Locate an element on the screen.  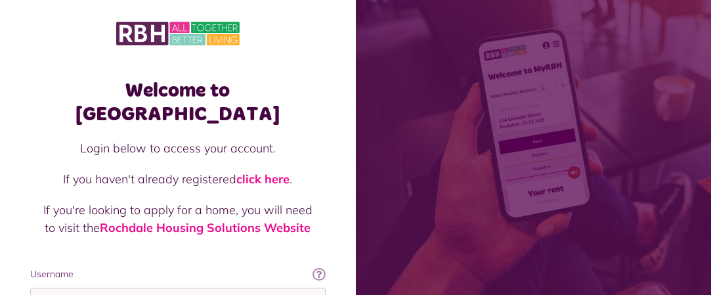
p: If you're looking to apply for a home, you will need to visit the is located at coordinates (178, 219).